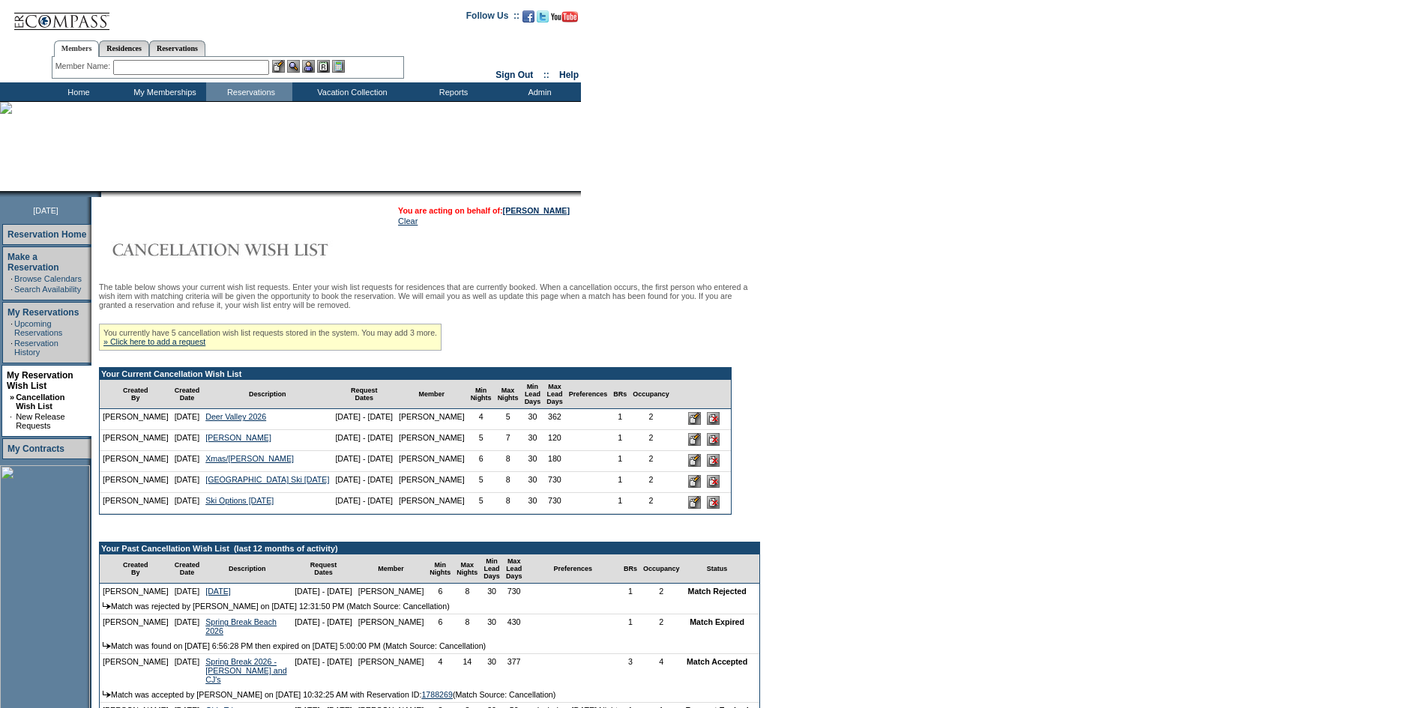 The width and height of the screenshot is (1428, 708). Describe the element at coordinates (102, 194) in the screenshot. I see `img: blank.gif` at that location.